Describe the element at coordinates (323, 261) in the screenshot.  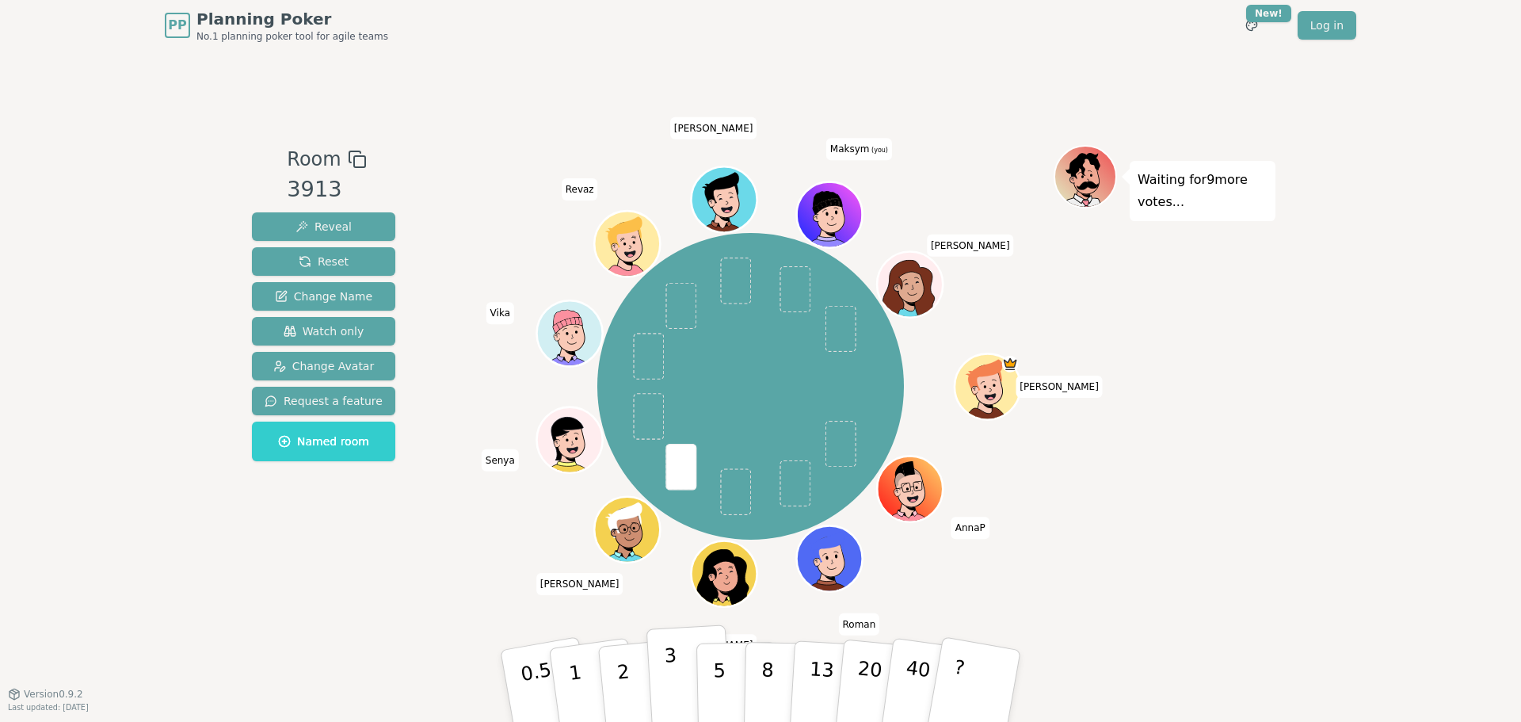
I see `button: Reset` at that location.